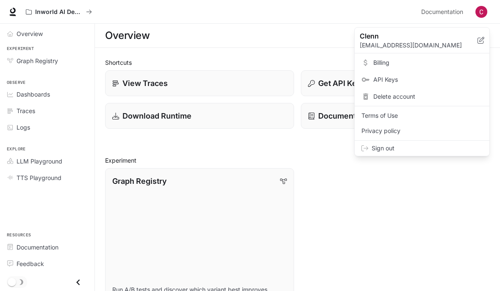 This screenshot has width=500, height=291. Describe the element at coordinates (422, 131) in the screenshot. I see `a: Privacy policy` at that location.